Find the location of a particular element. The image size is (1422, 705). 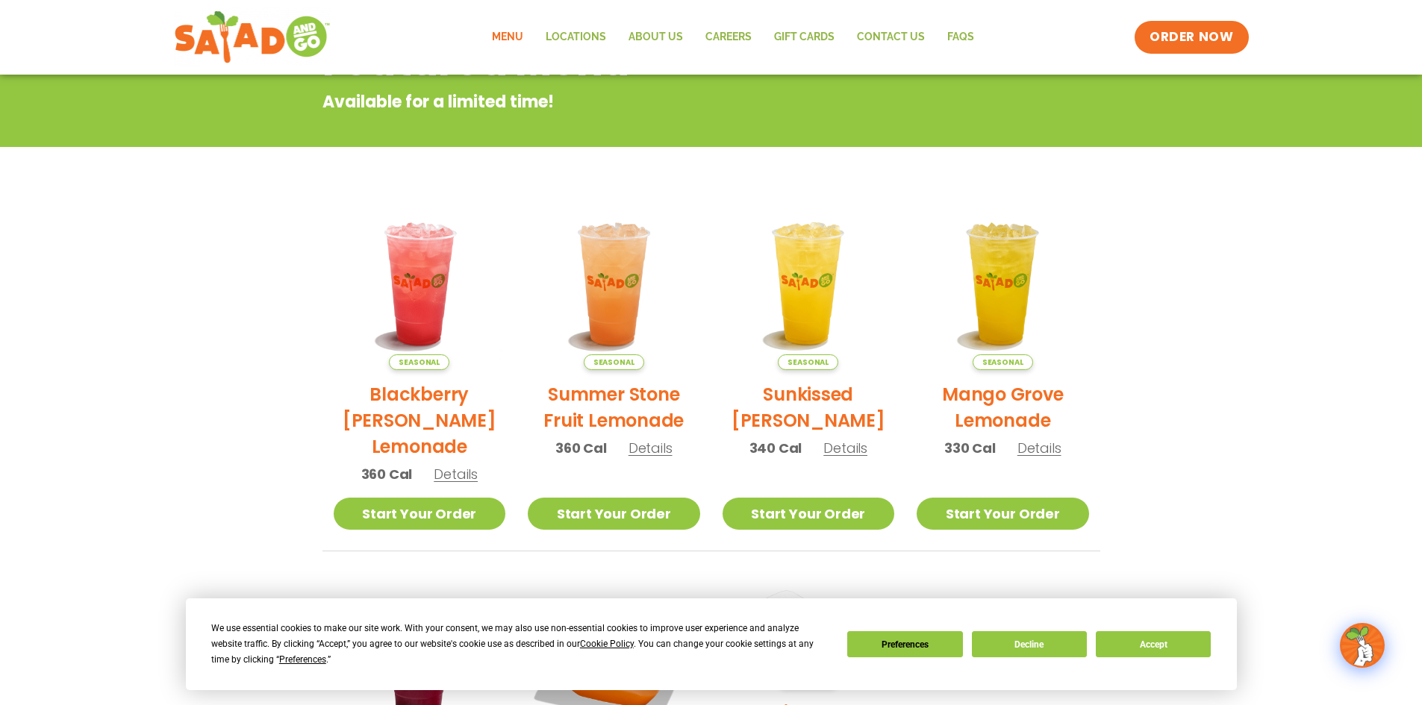

span: Preferences is located at coordinates (302, 660).